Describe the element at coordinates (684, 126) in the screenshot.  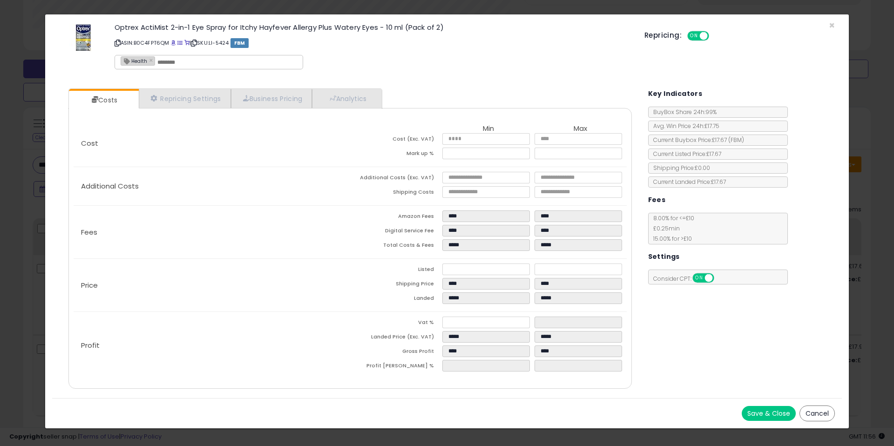
I see `span: Avg. Win Price 24h: £17.75` at that location.